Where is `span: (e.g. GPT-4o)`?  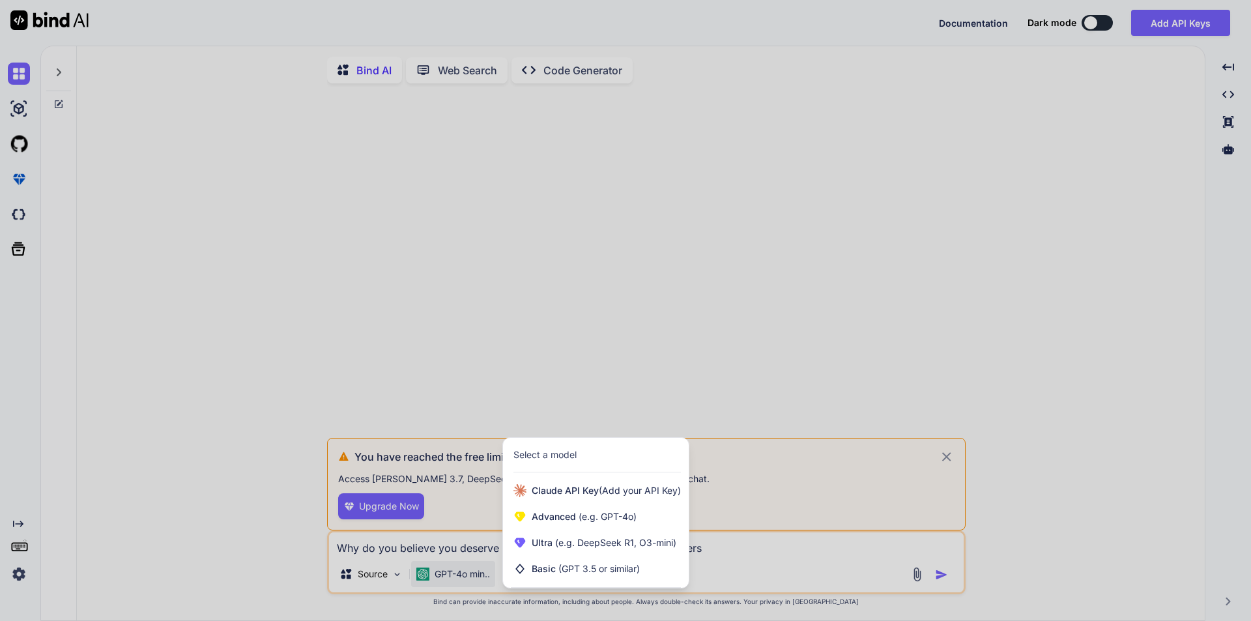
span: (e.g. GPT-4o) is located at coordinates (606, 516).